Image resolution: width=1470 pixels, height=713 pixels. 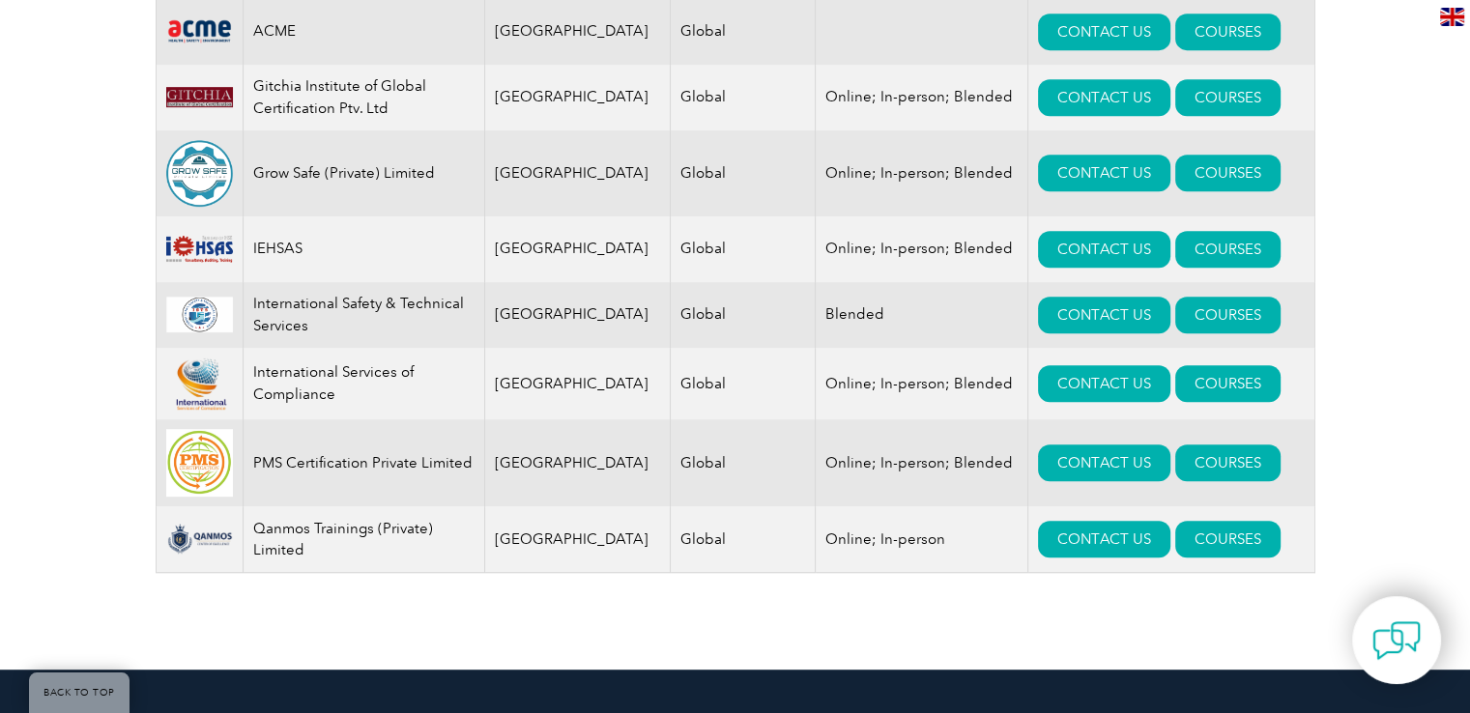 I want to click on td: Gitchia Institute of Global Certification Ptv. Ltd, so click(x=363, y=98).